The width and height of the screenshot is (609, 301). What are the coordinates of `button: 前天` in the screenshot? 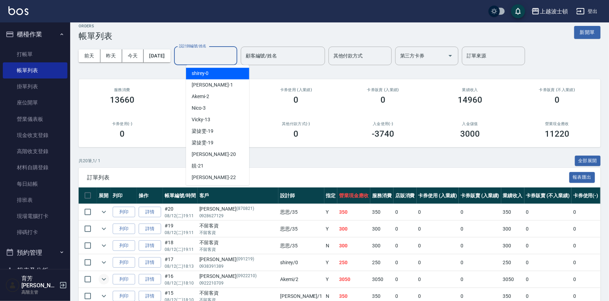 It's located at (90, 56).